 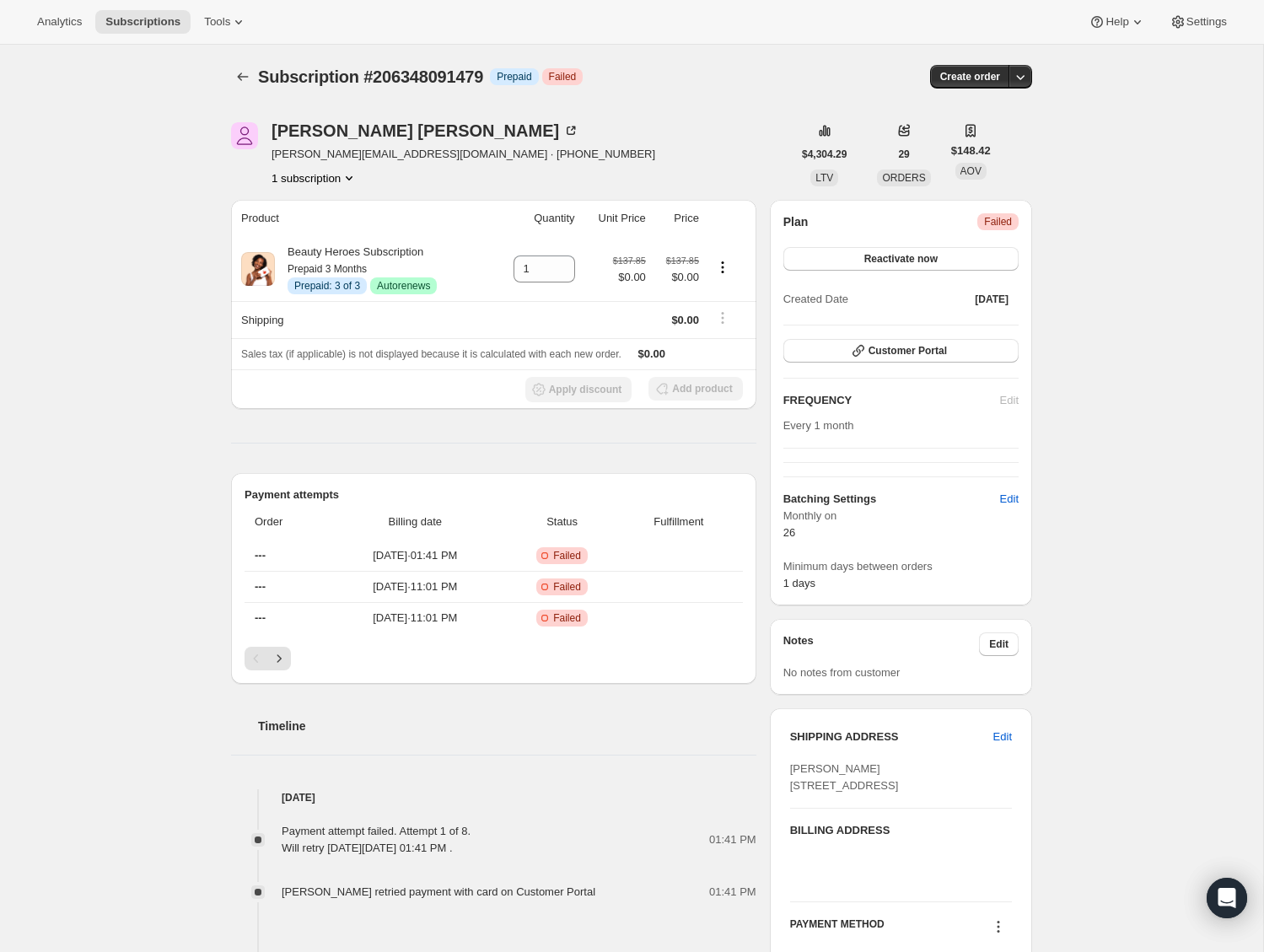 What do you see at coordinates (416, 522) in the screenshot?
I see `span: Billing date` at bounding box center [416, 522].